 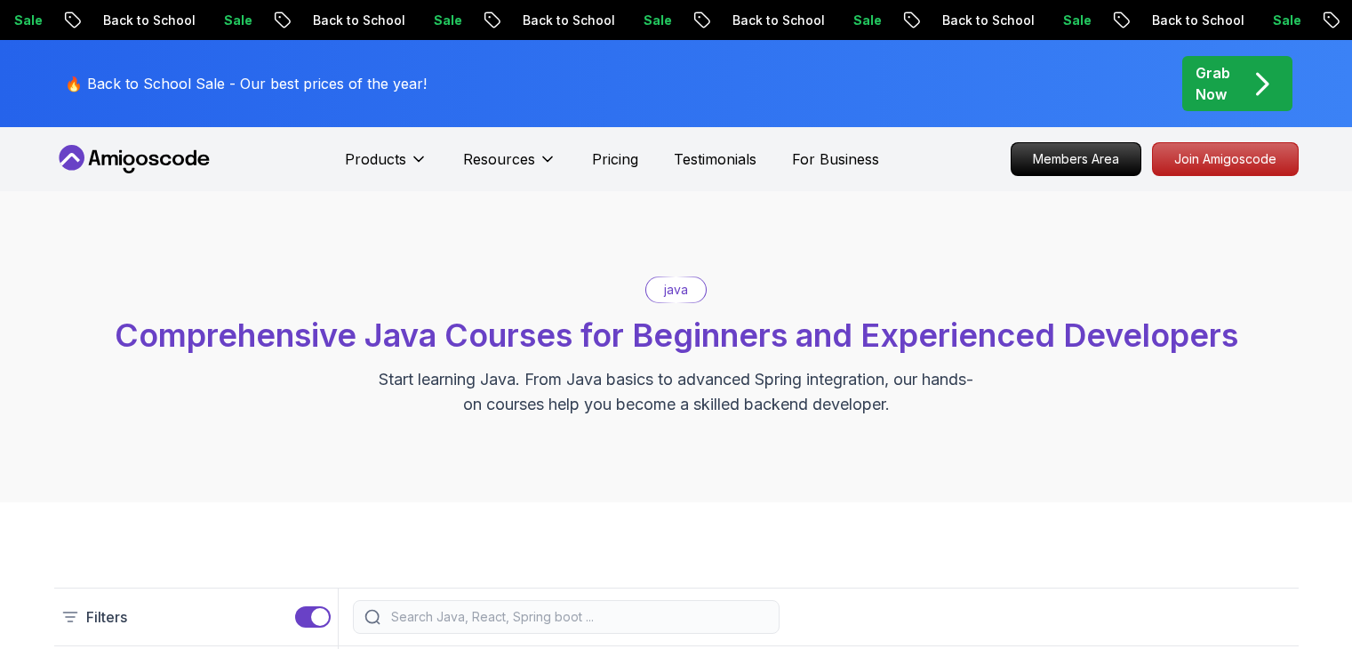 I want to click on p: Members Area, so click(x=1076, y=159).